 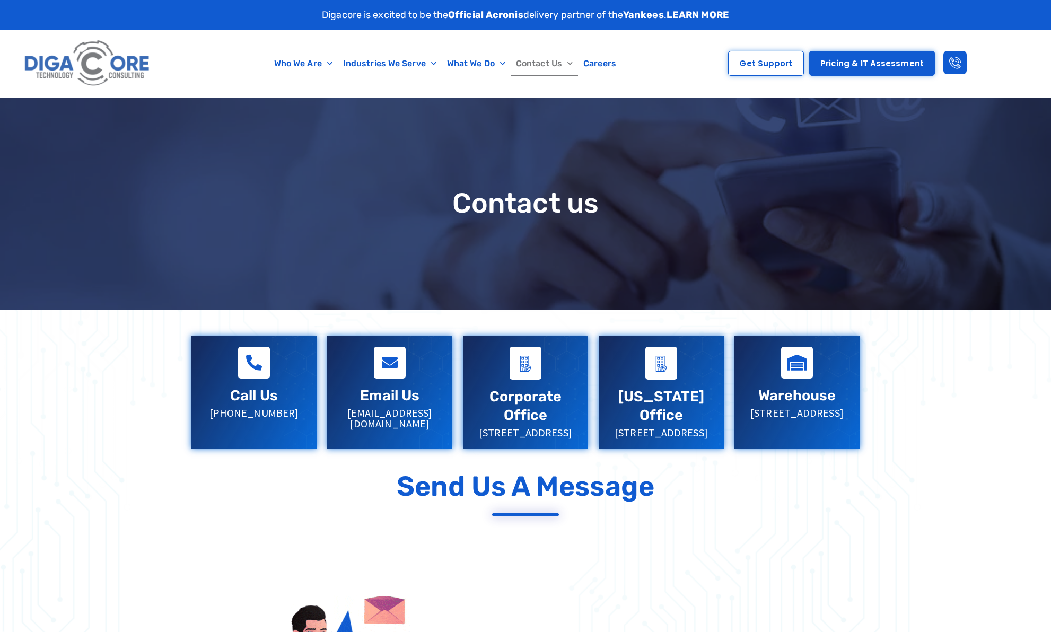 What do you see at coordinates (643, 15) in the screenshot?
I see `strong: Yankees` at bounding box center [643, 15].